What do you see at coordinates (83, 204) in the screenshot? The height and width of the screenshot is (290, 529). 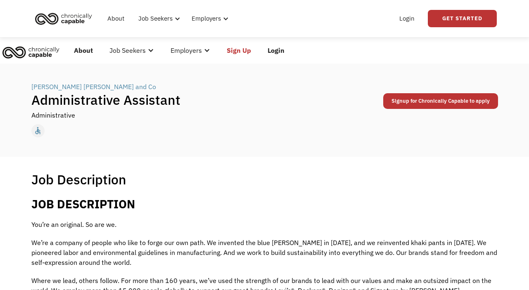 I see `b: JOB DESCRIPTION` at bounding box center [83, 204].